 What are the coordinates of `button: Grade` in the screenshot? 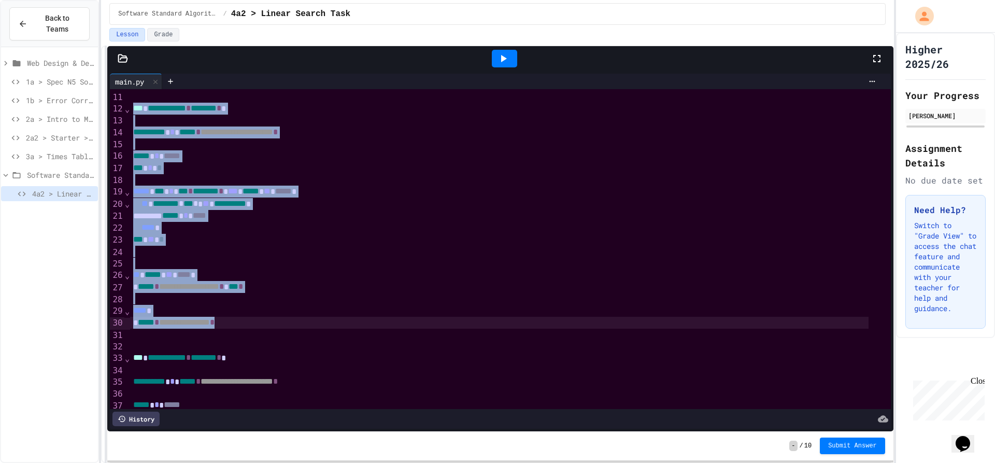 It's located at (163, 35).